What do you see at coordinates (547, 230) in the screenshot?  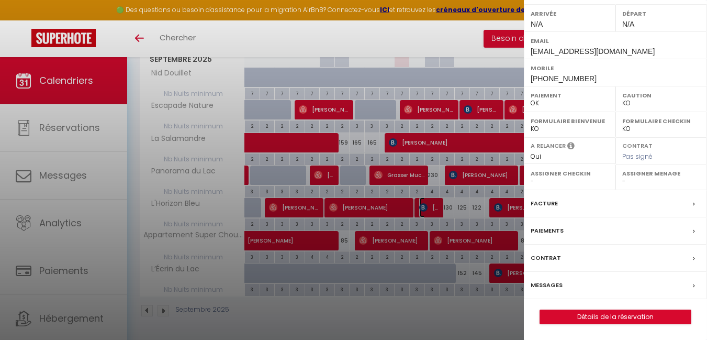 I see `label: Paiements` at bounding box center [547, 230].